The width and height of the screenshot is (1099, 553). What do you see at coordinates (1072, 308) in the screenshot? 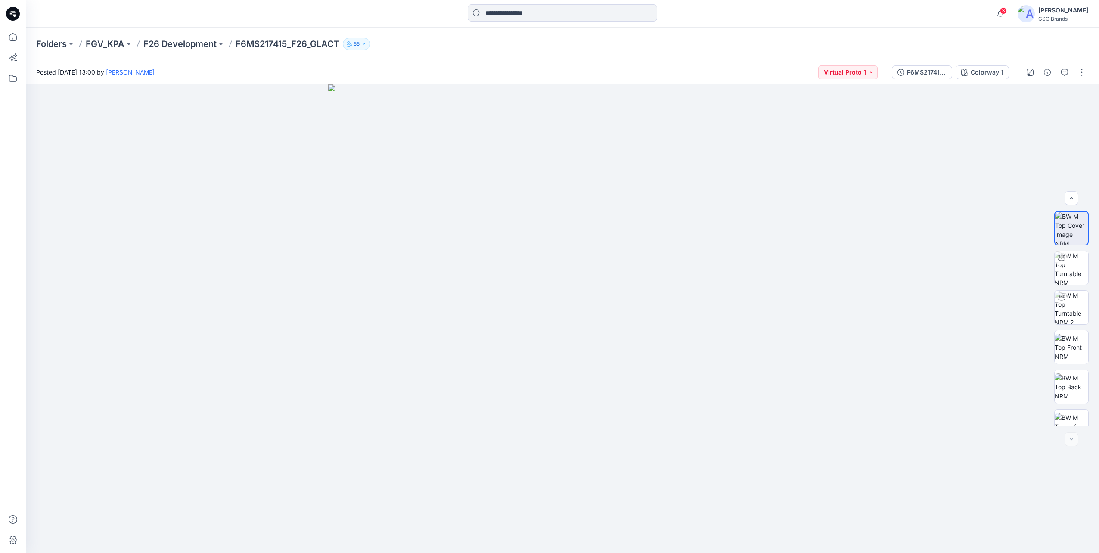
I see `img: BW M Top Turntable NRM 2` at bounding box center [1072, 308].